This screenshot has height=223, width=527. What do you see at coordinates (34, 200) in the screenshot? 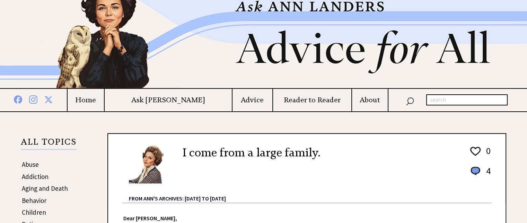
I see `a: Behavior` at bounding box center [34, 200].